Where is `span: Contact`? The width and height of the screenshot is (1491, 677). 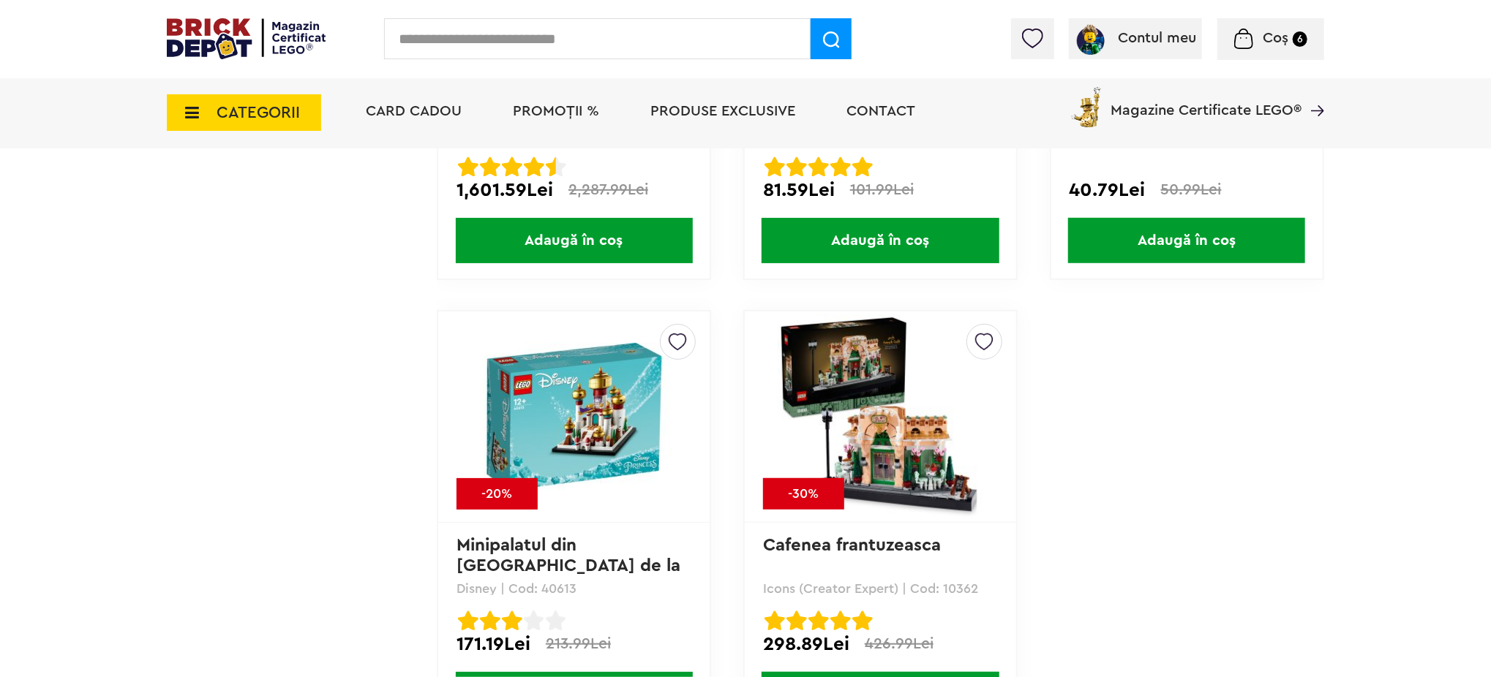 span: Contact is located at coordinates (881, 111).